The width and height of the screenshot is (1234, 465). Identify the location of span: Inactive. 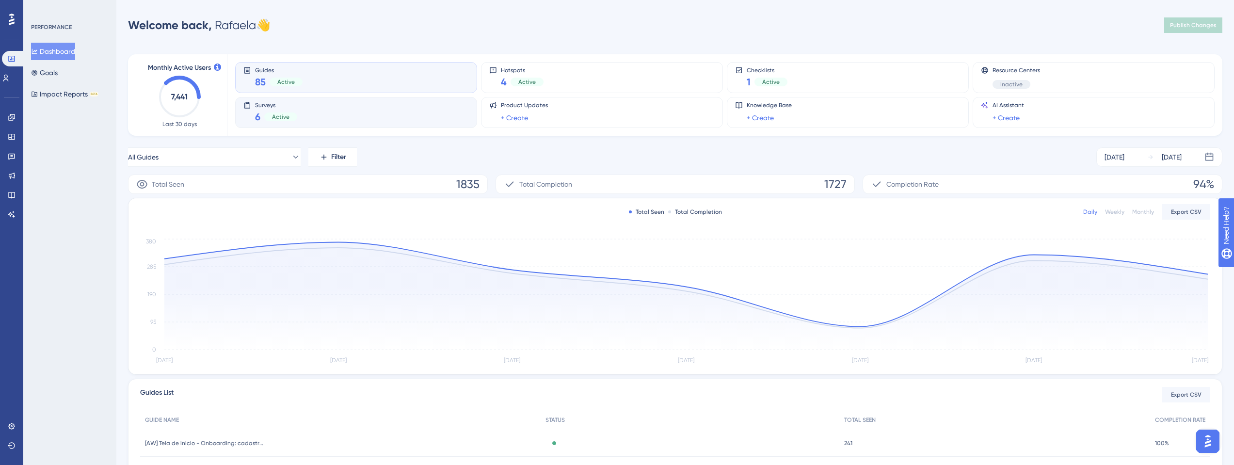
(1011, 84).